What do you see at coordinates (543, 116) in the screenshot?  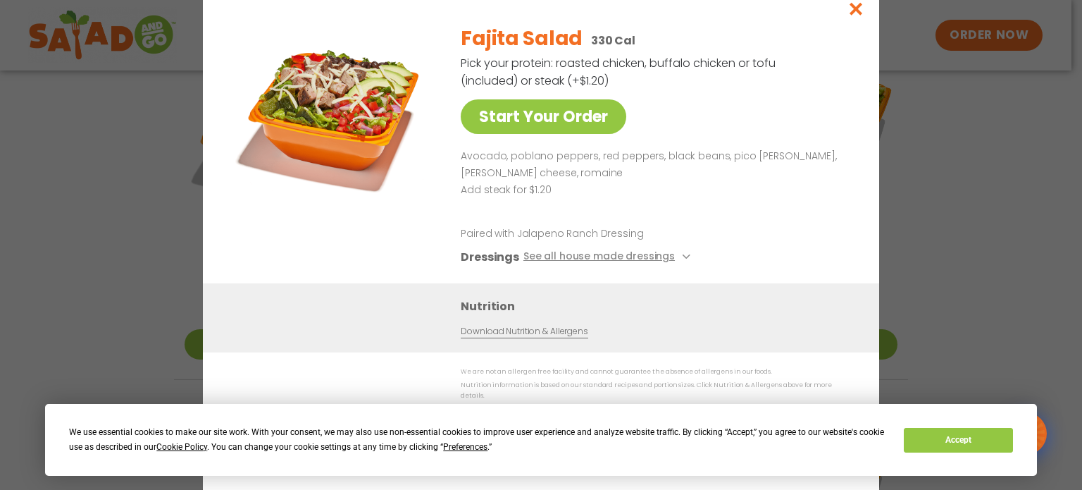 I see `a: Start Your Order` at bounding box center [543, 116].